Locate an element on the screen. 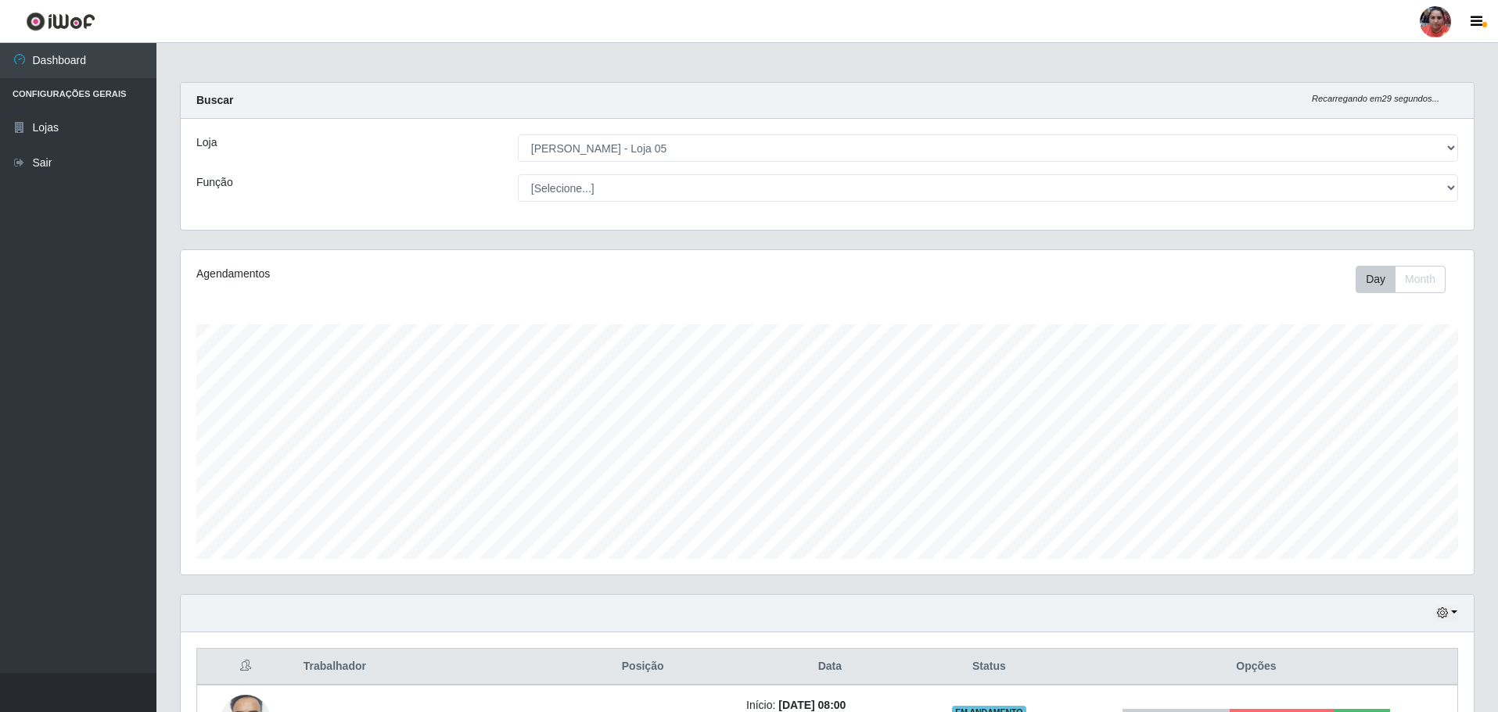  button: Day is located at coordinates (1375, 279).